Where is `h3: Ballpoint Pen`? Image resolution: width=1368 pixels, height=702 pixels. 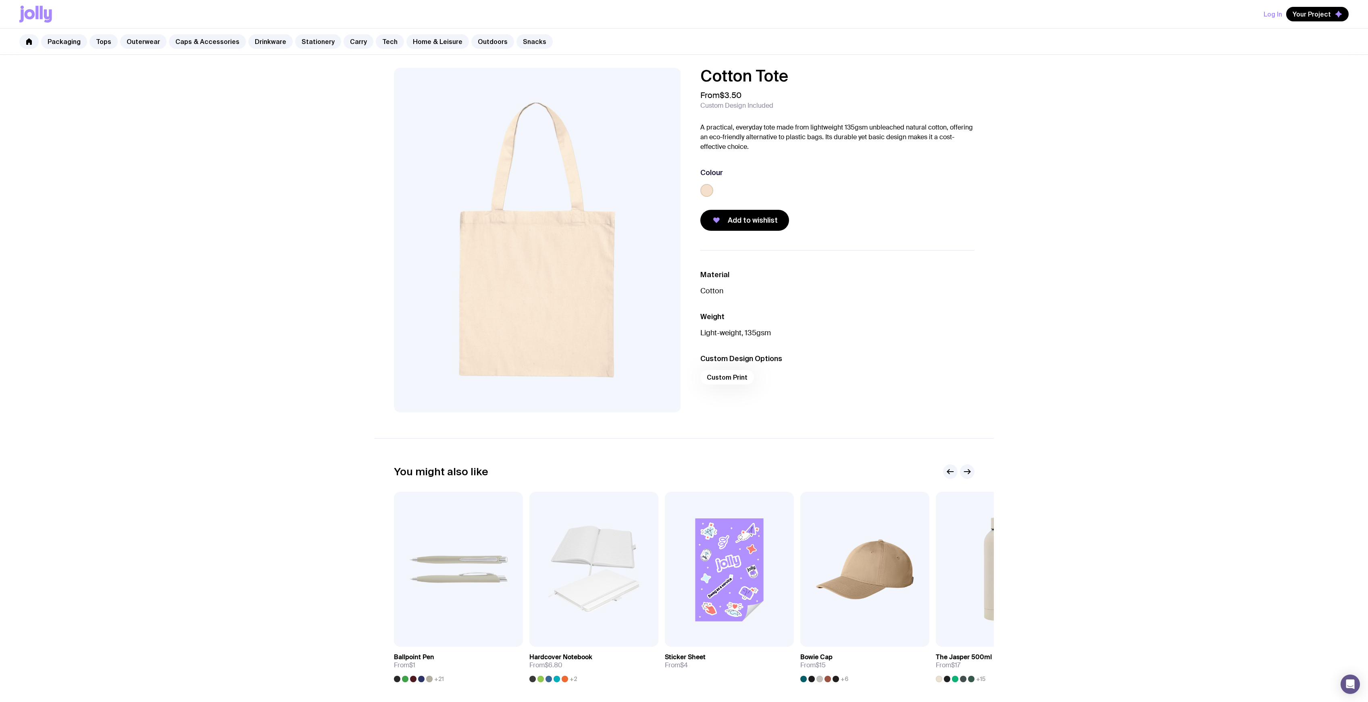
h3: Ballpoint Pen is located at coordinates (414, 657).